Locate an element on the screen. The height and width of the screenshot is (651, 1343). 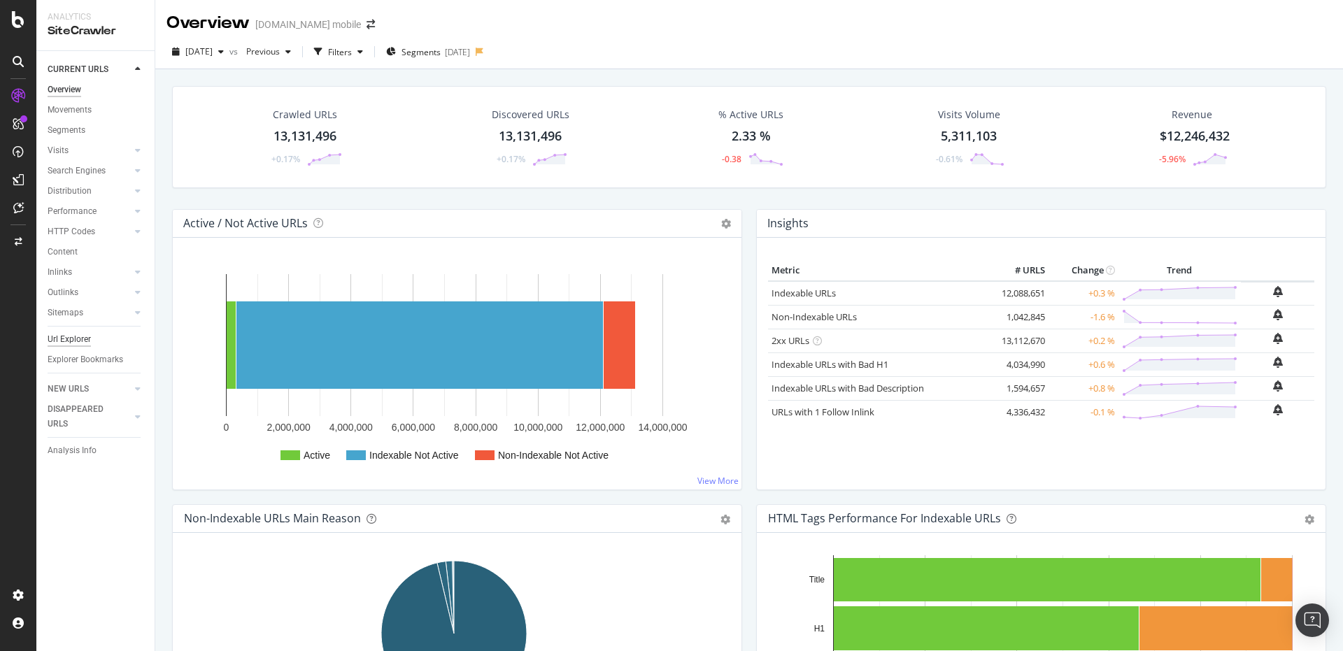
a: HTTP Codes is located at coordinates (89, 232).